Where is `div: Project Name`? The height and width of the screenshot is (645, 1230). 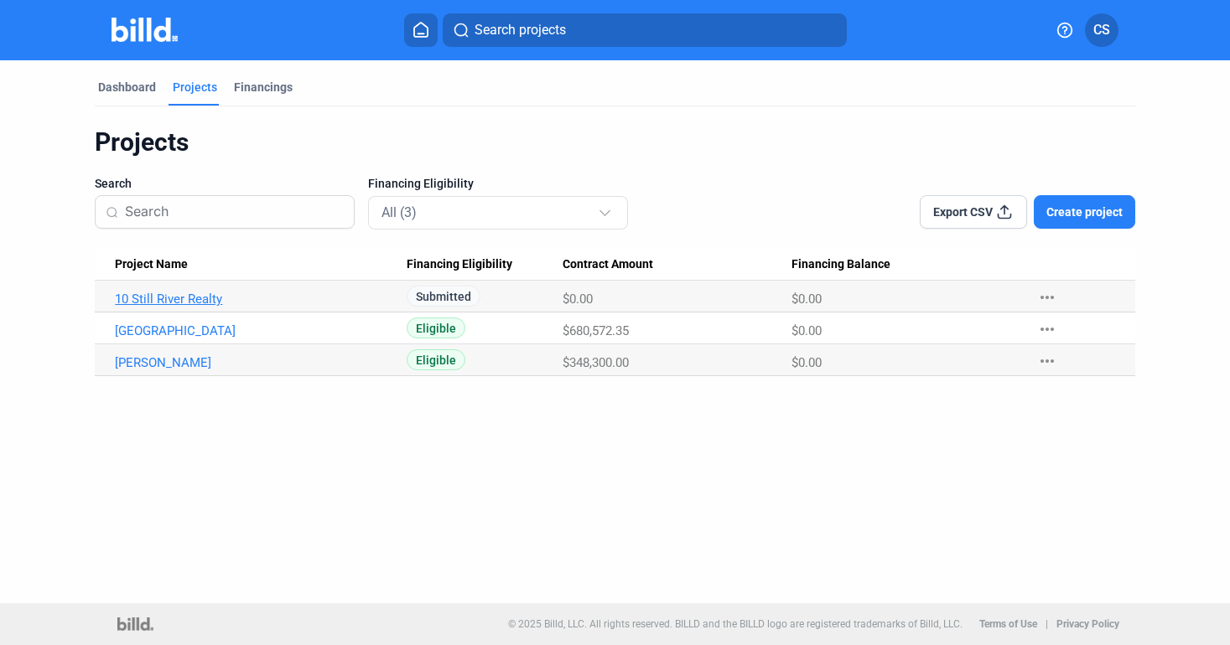 div: Project Name is located at coordinates (261, 265).